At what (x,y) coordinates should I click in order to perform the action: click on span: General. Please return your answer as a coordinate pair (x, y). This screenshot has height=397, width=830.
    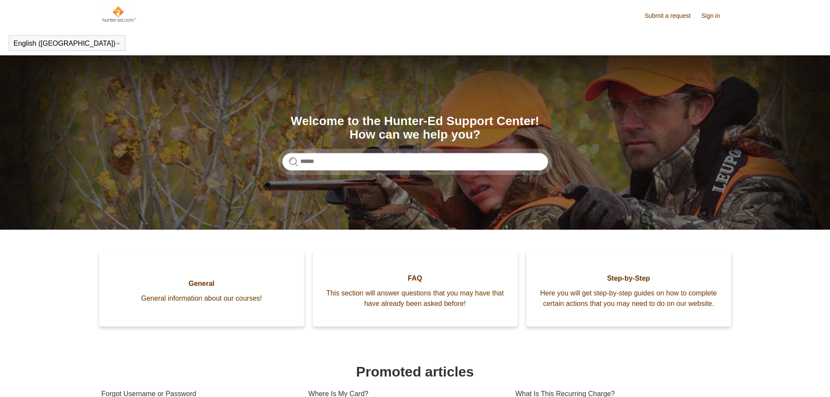
    Looking at the image, I should click on (202, 284).